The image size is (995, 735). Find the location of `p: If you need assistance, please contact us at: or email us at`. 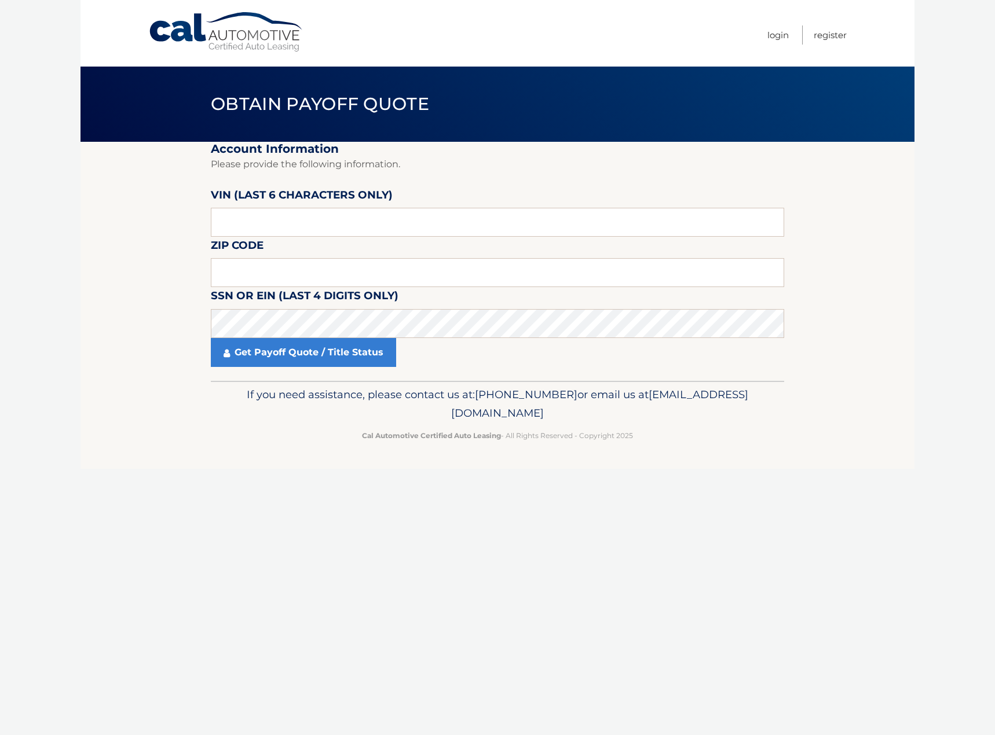

p: If you need assistance, please contact us at: or email us at is located at coordinates (497, 404).